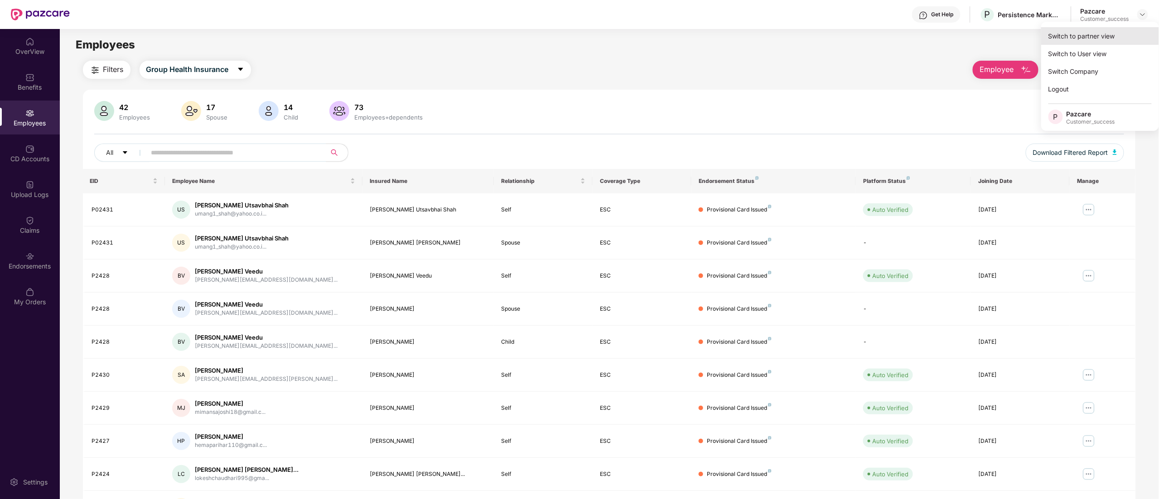  What do you see at coordinates (135, 117) in the screenshot?
I see `div: Employees` at bounding box center [135, 117].